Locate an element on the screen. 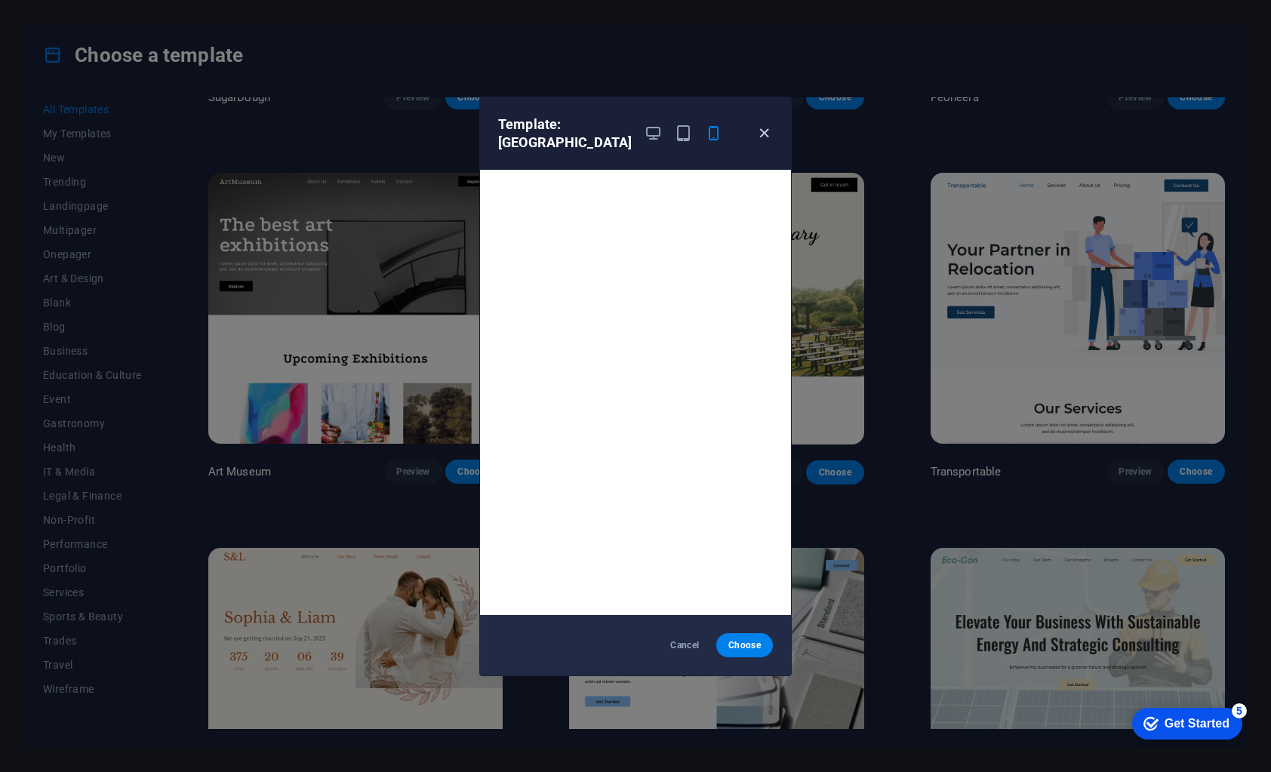 Image resolution: width=1271 pixels, height=772 pixels. div: Get Started 5 items remaining, 0% complete is located at coordinates (67, 23).